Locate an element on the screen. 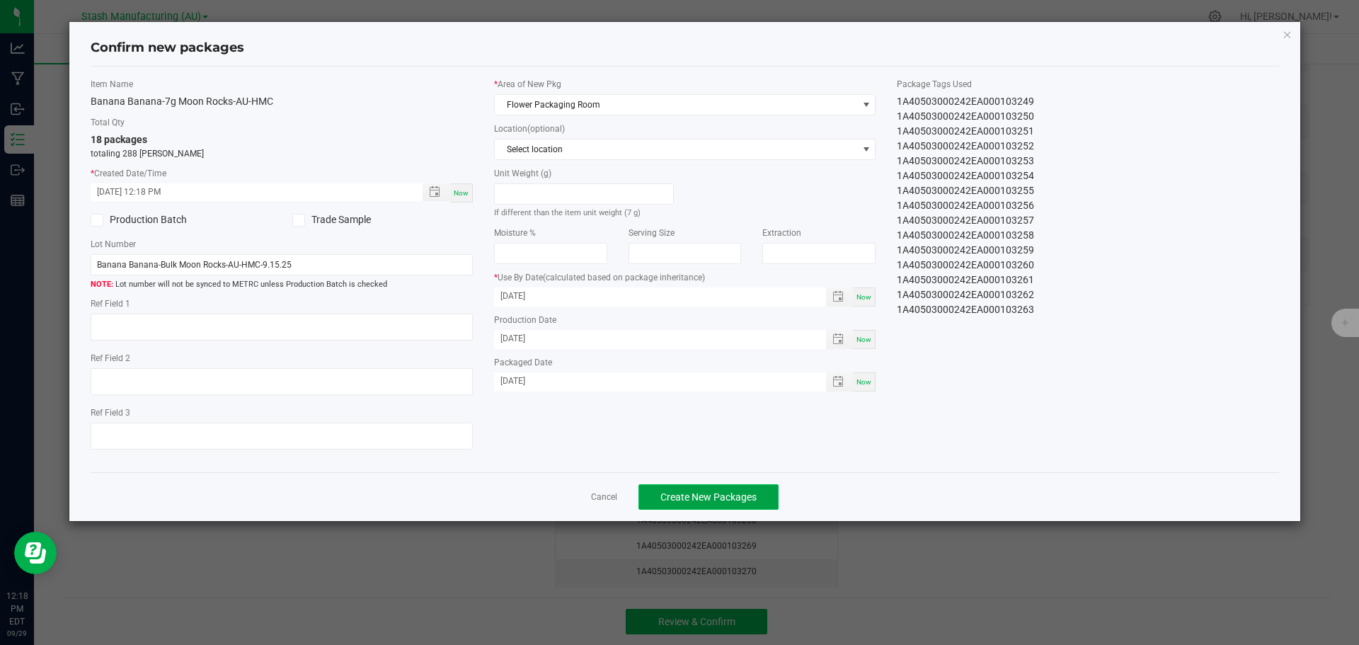  label: Production Date is located at coordinates (685, 320).